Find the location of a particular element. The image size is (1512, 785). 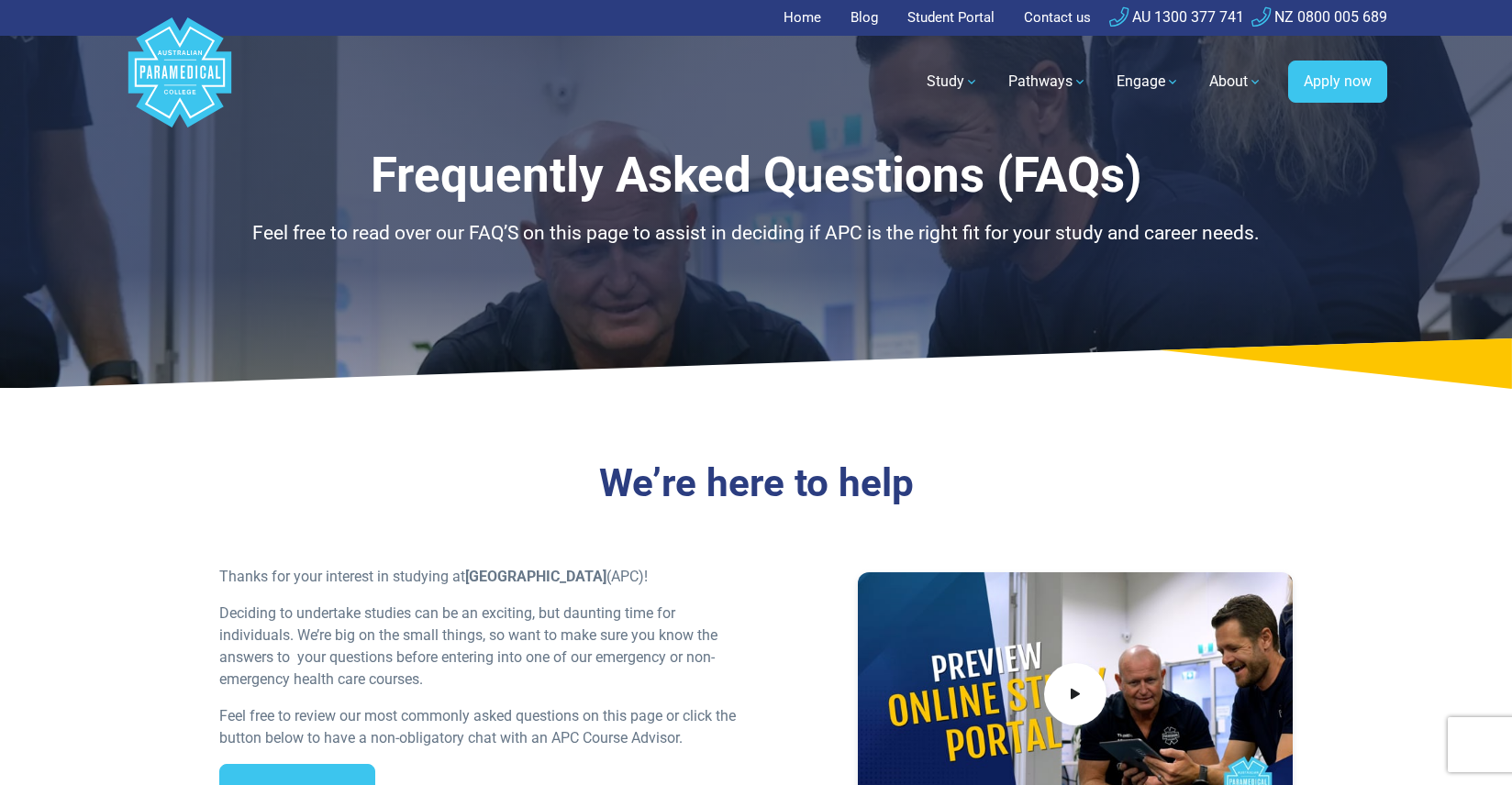

a: Apply now is located at coordinates (1337, 81).